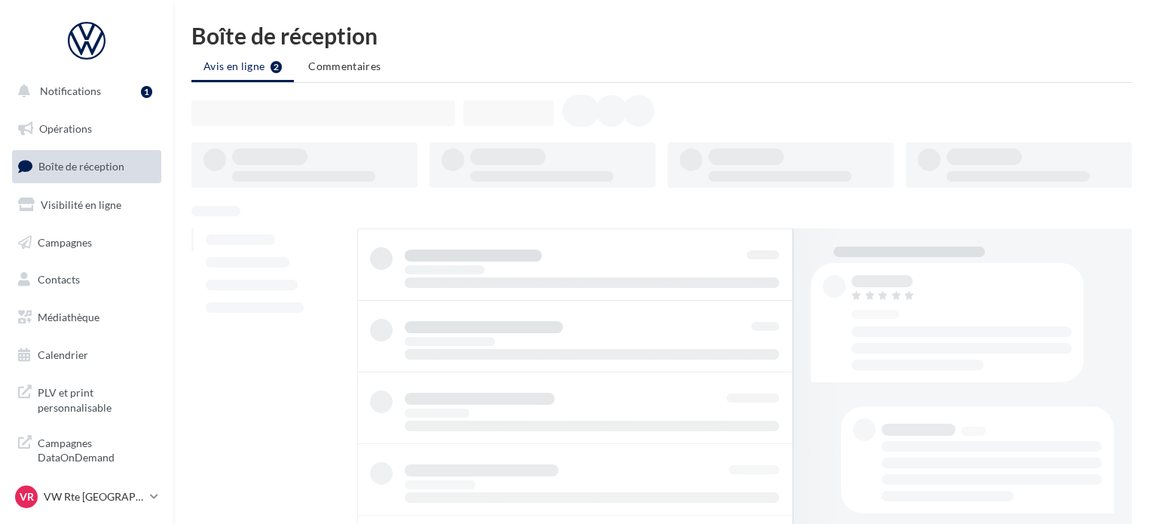 This screenshot has height=524, width=1150. I want to click on a: Boîte de réception, so click(87, 166).